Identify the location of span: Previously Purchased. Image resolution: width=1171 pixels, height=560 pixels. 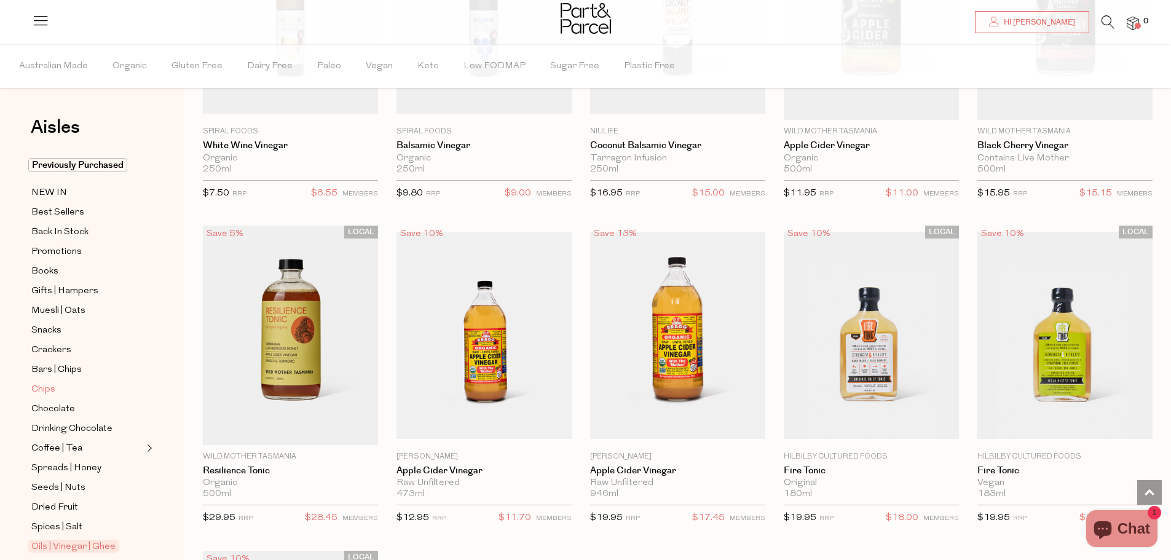
(77, 165).